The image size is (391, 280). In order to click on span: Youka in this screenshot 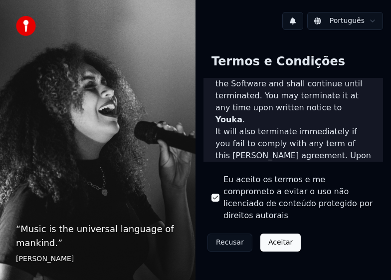, I will do `click(229, 119)`.